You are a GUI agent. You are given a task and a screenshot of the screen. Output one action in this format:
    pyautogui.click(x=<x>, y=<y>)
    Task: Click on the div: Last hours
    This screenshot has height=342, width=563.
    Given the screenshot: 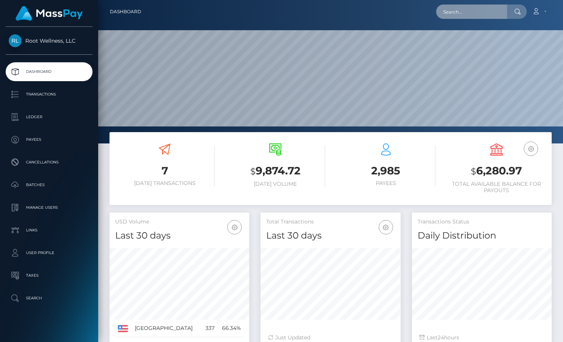 What is the action you would take?
    pyautogui.click(x=482, y=338)
    